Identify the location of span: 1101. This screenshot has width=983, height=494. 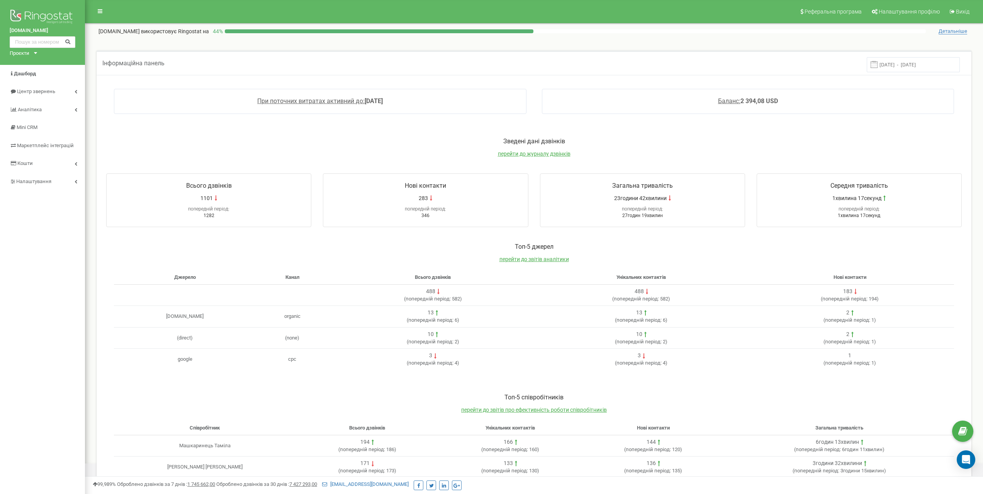
(207, 198).